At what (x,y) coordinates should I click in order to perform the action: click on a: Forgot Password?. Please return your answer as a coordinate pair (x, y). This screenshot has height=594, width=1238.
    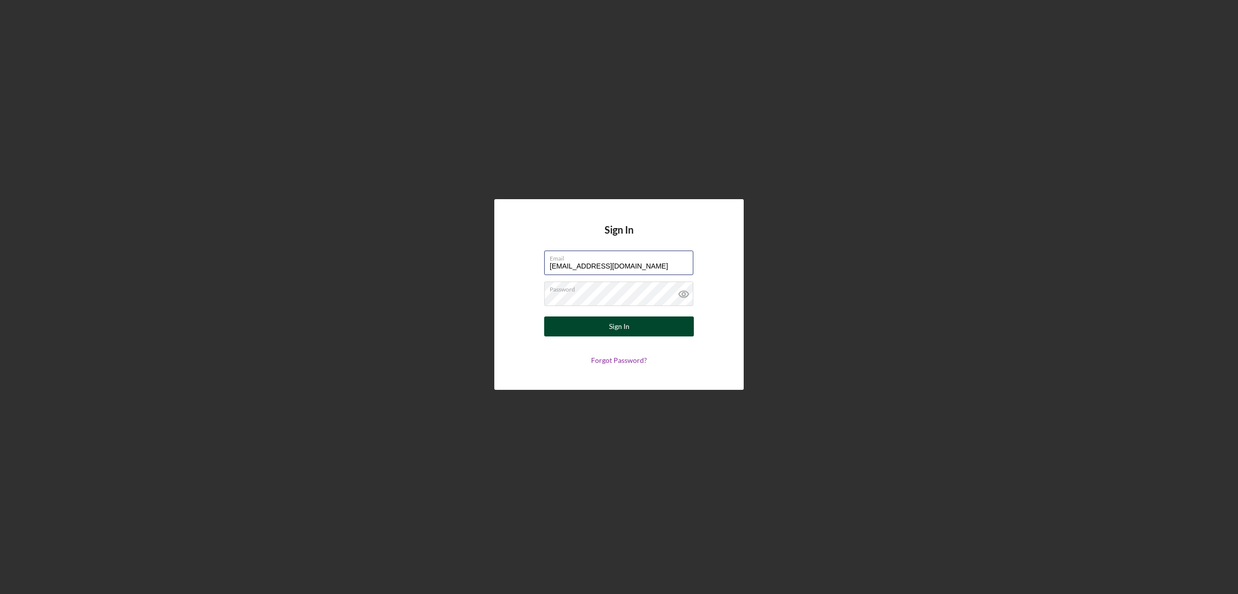
    Looking at the image, I should click on (619, 360).